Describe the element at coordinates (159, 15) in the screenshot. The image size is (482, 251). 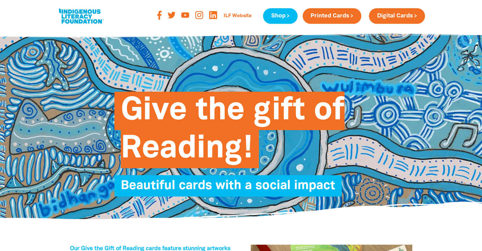
I see `img: facebook-orange-svg-2-f-729-e-svg-b526d2.svg` at that location.